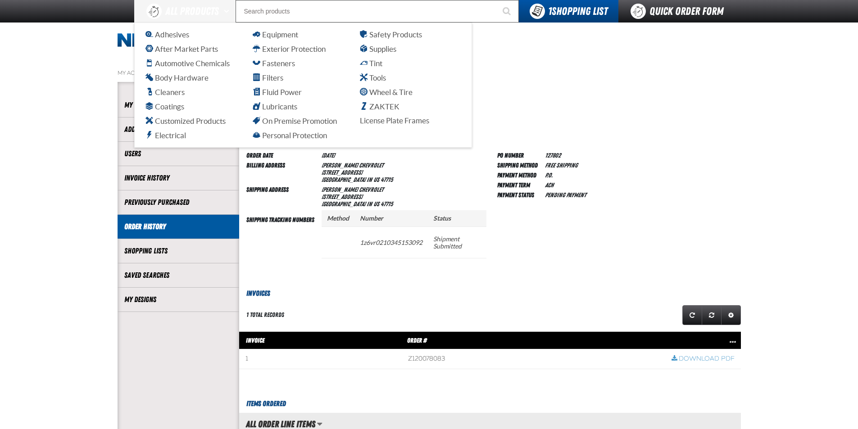  What do you see at coordinates (520, 185) in the screenshot?
I see `td: Payment Term` at bounding box center [520, 185].